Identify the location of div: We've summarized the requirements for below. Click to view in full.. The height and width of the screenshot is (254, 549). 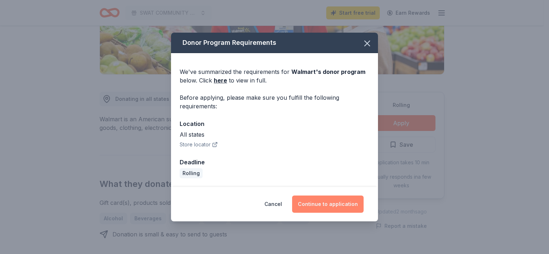
(275, 76).